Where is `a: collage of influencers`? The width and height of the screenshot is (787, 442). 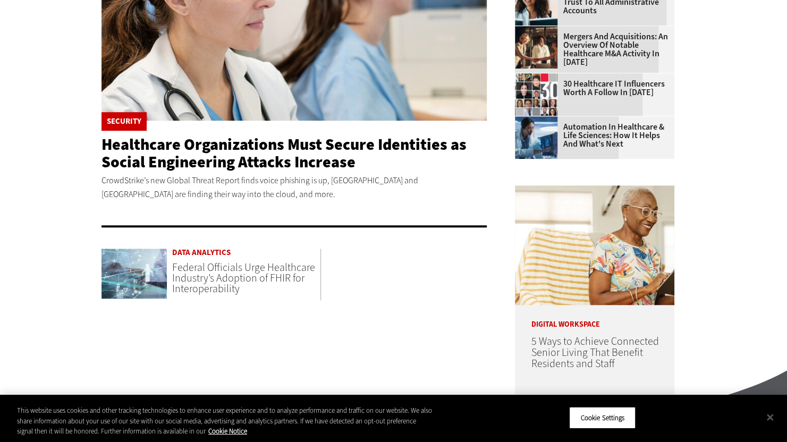
a: collage of influencers is located at coordinates (539, 78).